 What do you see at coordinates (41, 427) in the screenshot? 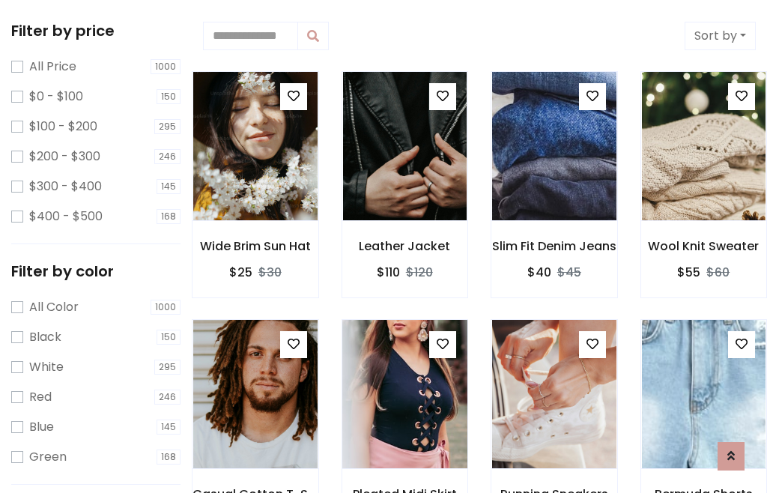
I see `label: Blue` at bounding box center [41, 427].